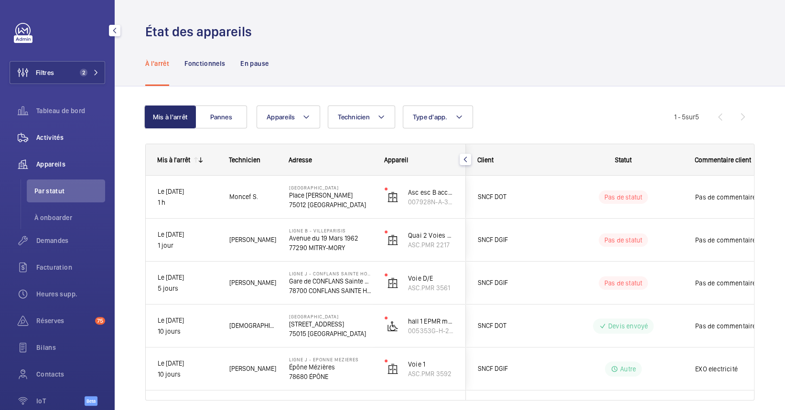  Describe the element at coordinates (71, 241) in the screenshot. I see `span: Demandes` at that location.